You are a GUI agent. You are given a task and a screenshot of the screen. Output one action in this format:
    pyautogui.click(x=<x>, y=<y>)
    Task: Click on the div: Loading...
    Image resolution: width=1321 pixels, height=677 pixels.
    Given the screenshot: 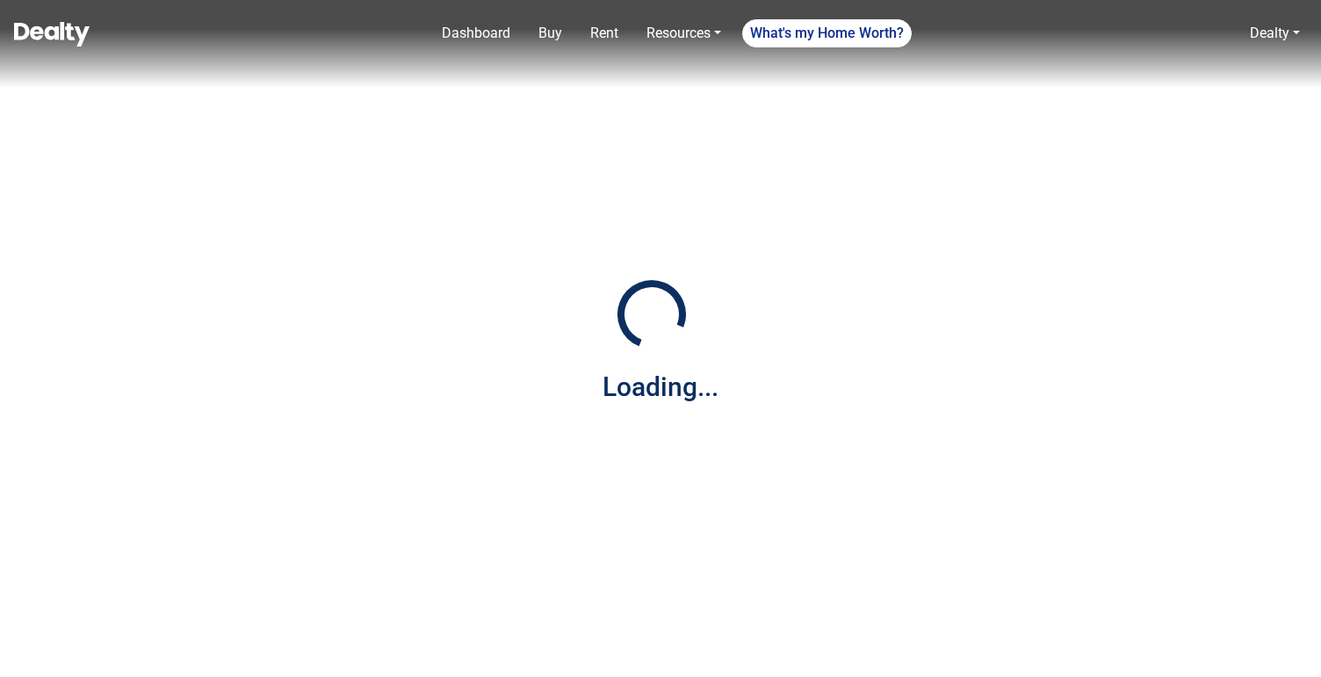 What is the action you would take?
    pyautogui.click(x=661, y=387)
    